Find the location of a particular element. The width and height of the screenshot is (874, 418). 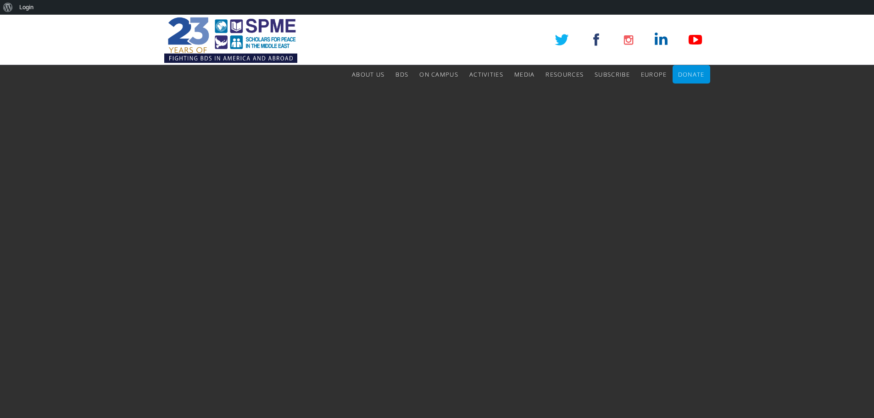

span: Subscribe is located at coordinates (612, 74).